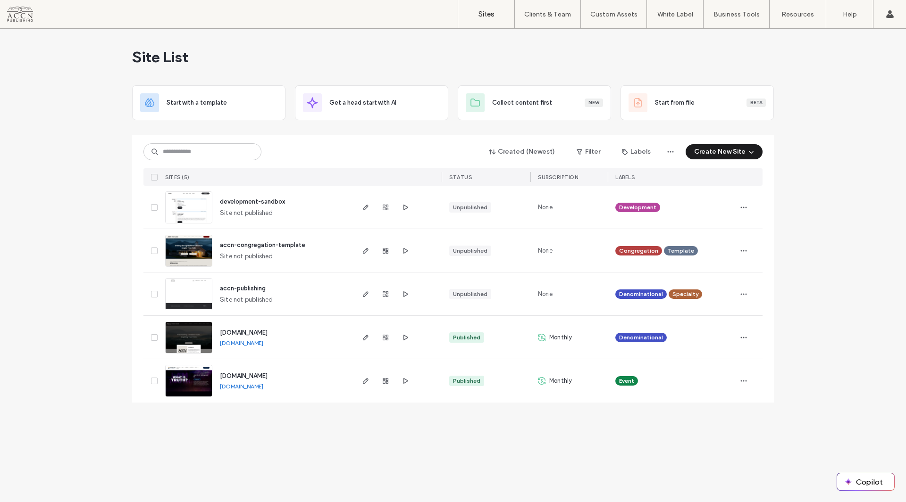  I want to click on div: Get a head start with AI, so click(371, 103).